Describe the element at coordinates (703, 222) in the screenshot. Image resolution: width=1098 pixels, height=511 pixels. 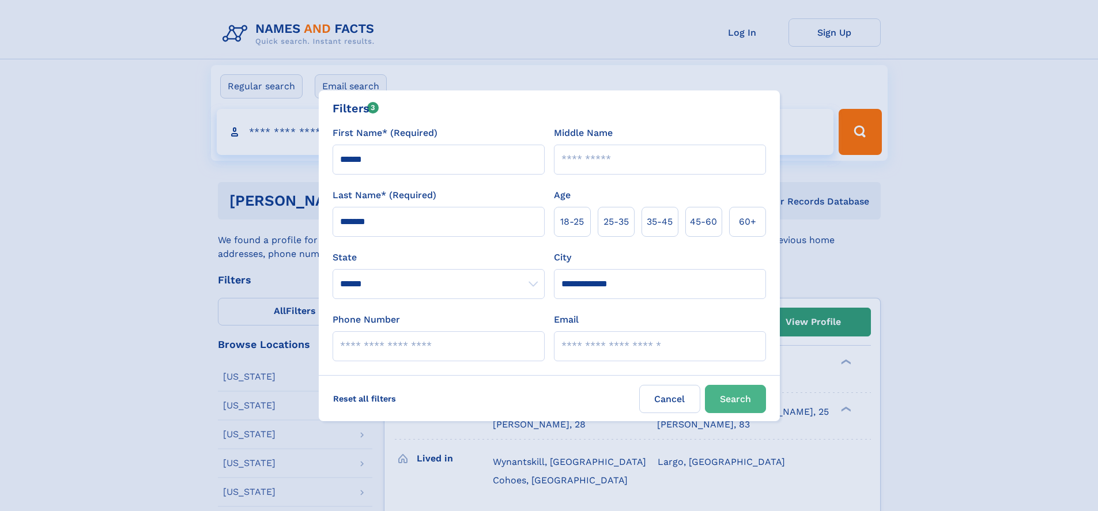
I see `span: 45‑60` at that location.